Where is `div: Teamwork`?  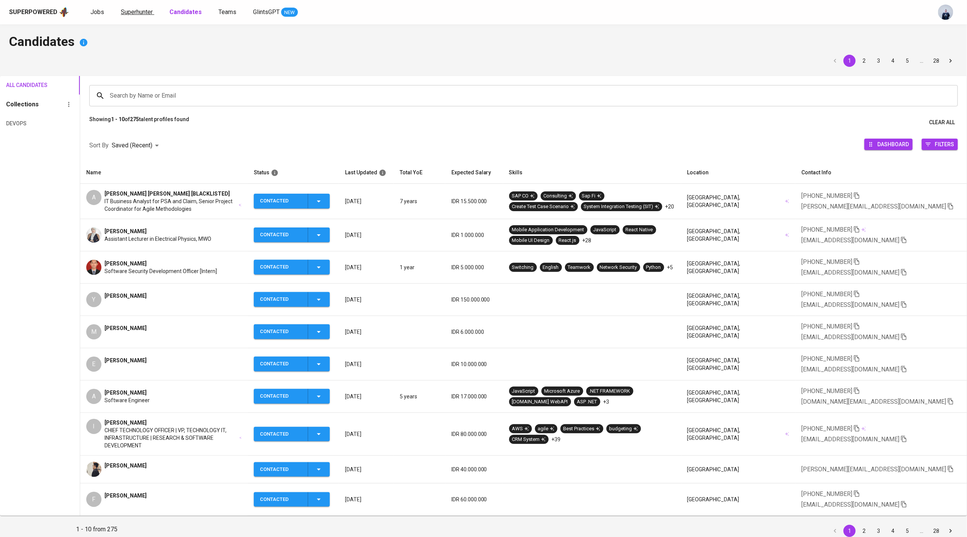 div: Teamwork is located at coordinates (579, 267).